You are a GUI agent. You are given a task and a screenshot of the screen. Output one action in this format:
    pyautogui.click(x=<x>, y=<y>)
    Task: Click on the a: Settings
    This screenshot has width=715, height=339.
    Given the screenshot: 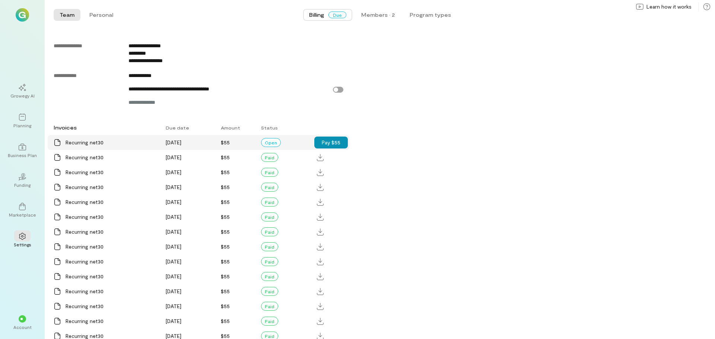 What is the action you would take?
    pyautogui.click(x=22, y=240)
    